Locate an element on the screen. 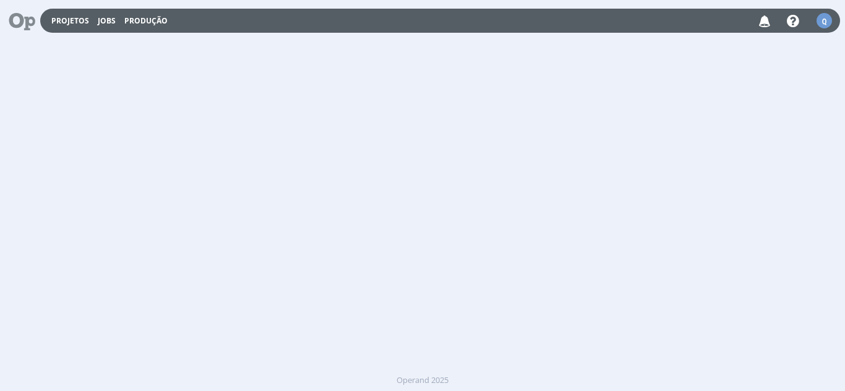 The image size is (845, 391). button: Produção is located at coordinates (146, 21).